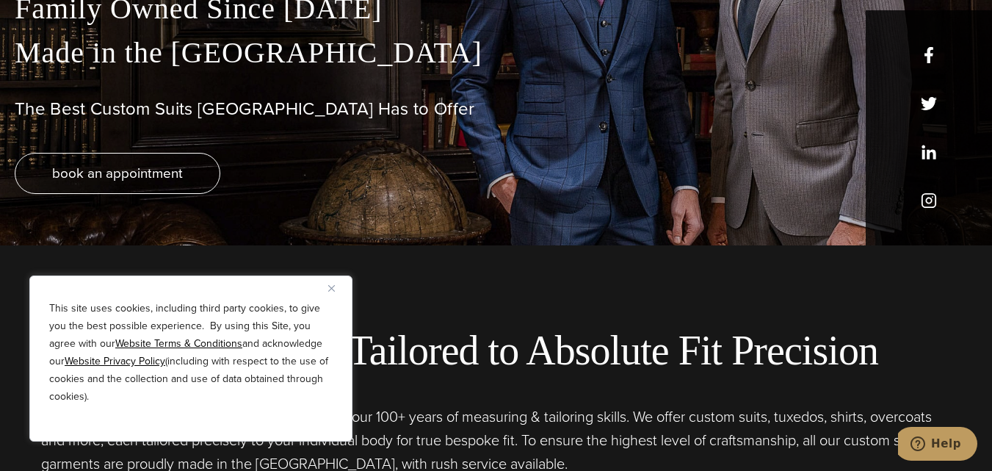 This screenshot has height=471, width=992. Describe the element at coordinates (331, 288) in the screenshot. I see `img: Close` at that location.